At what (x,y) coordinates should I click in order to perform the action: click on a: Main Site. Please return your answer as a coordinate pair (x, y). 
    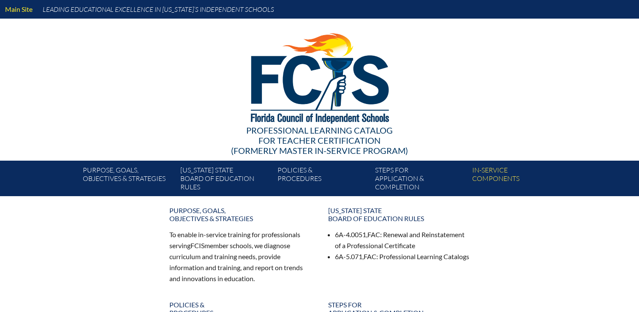
    Looking at the image, I should click on (19, 9).